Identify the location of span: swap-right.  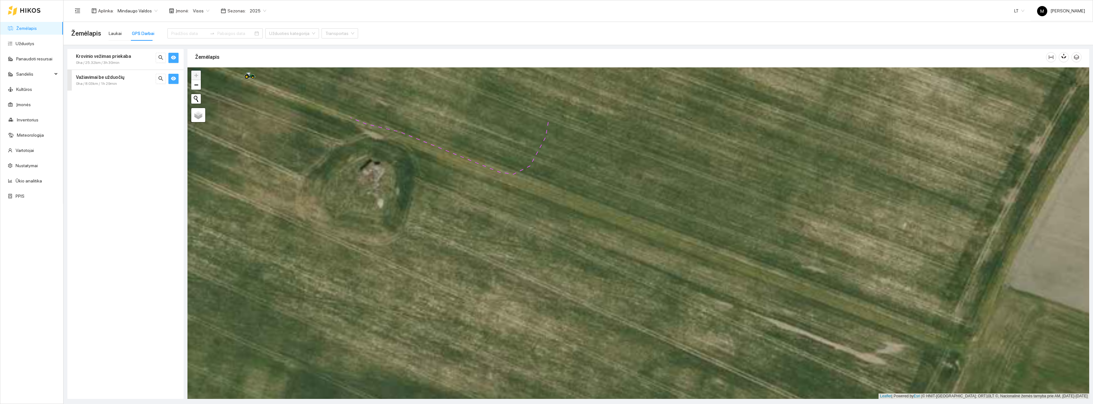
(212, 33).